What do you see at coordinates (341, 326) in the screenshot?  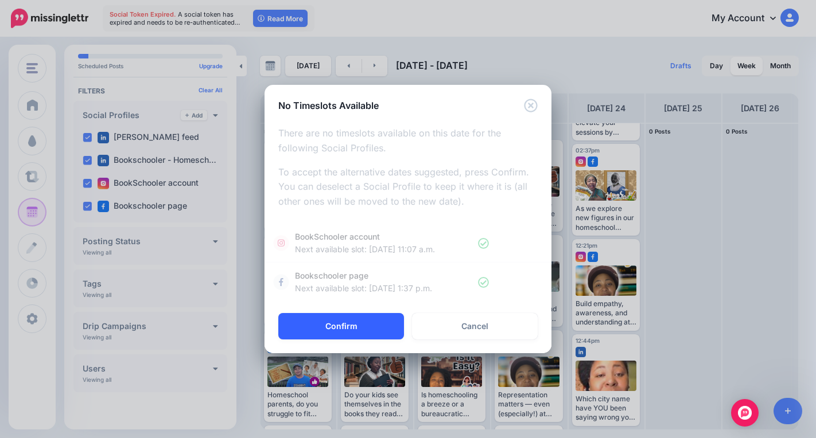 I see `button: Confirm` at bounding box center [341, 326].